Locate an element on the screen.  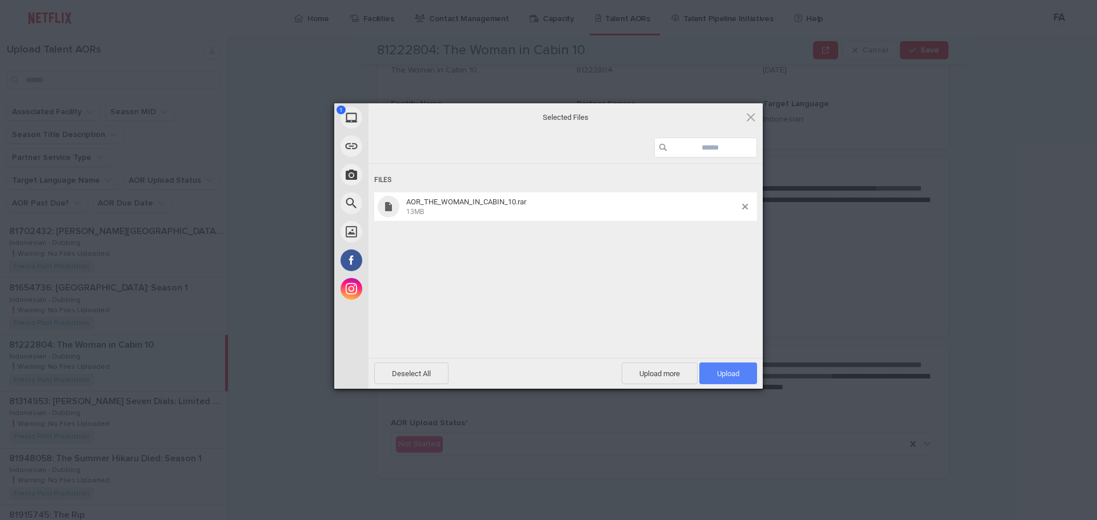
div: Facebook is located at coordinates (403, 261).